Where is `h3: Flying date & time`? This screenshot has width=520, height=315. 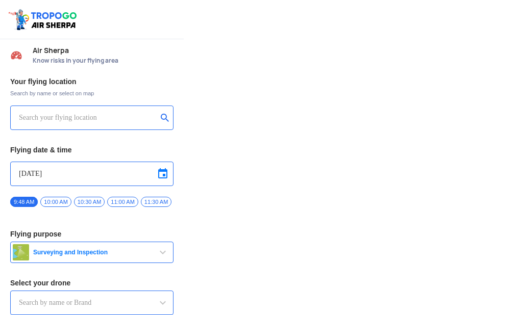 h3: Flying date & time is located at coordinates (92, 150).